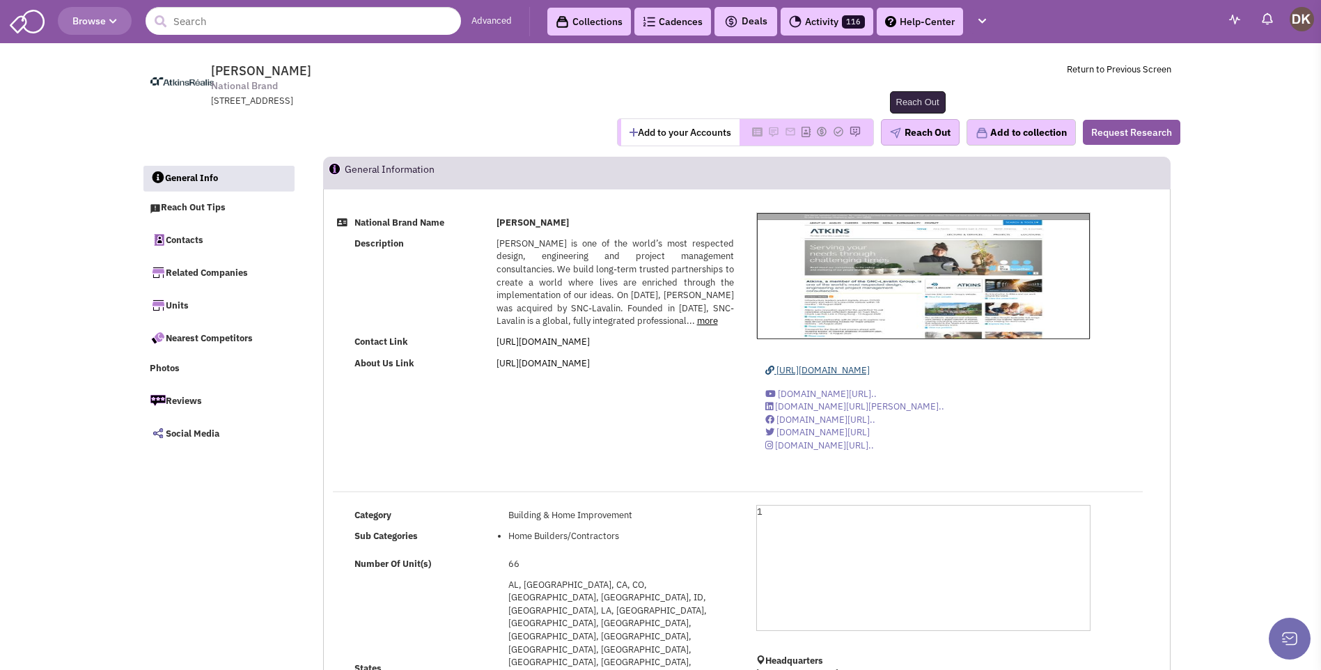 This screenshot has height=670, width=1321. I want to click on img: icon-collection-lavender-black.svg, so click(562, 22).